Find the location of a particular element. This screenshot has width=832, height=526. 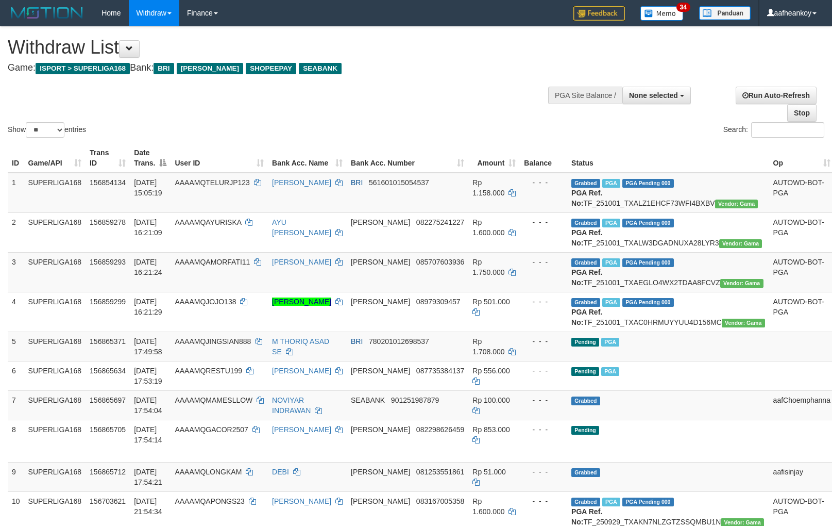

span: Copy 081253551861 to clipboard is located at coordinates (440, 472).